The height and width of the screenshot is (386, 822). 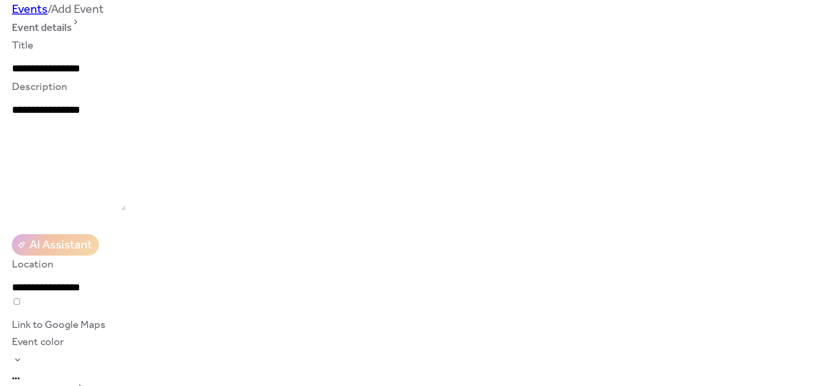 What do you see at coordinates (42, 28) in the screenshot?
I see `span: Event details` at bounding box center [42, 28].